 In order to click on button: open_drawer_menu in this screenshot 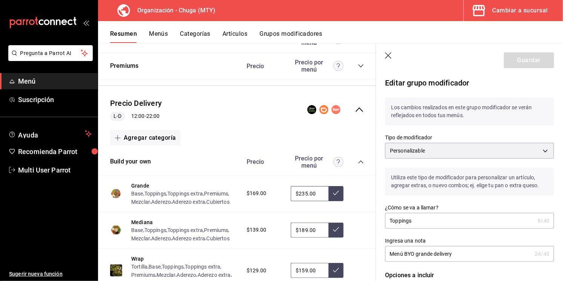, I will do `click(86, 23)`.